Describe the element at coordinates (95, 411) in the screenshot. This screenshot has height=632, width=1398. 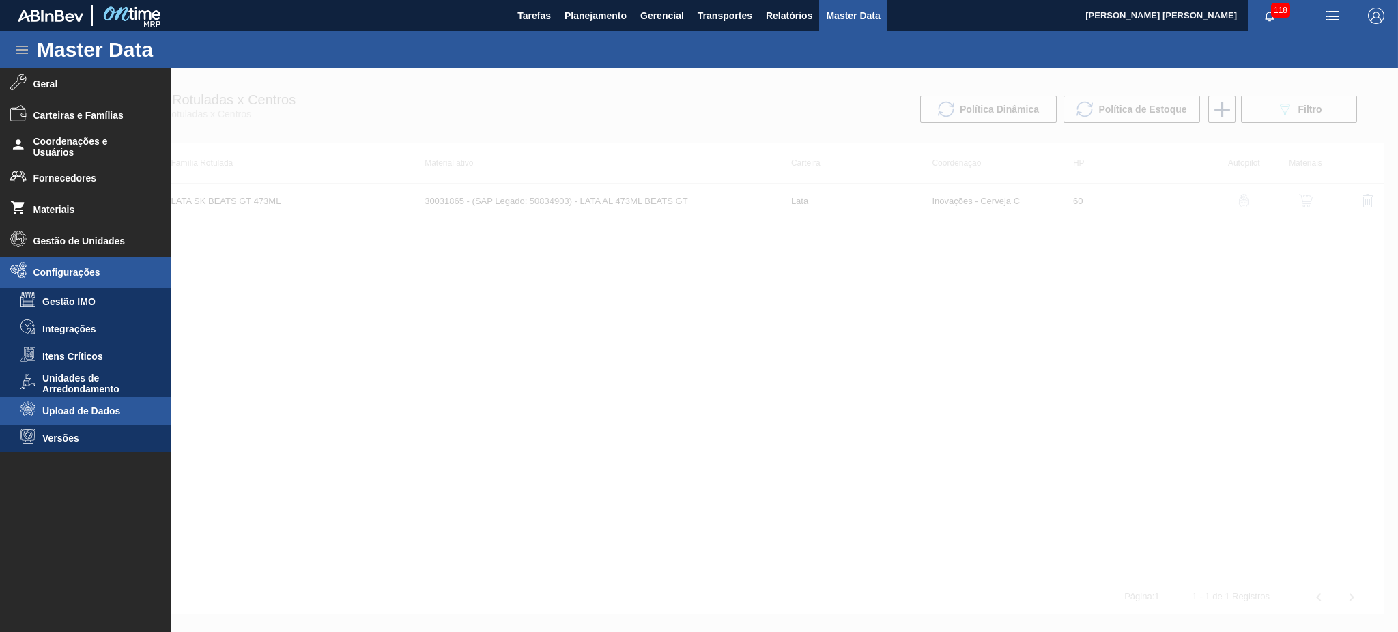
I see `span: Upload de Dados` at that location.